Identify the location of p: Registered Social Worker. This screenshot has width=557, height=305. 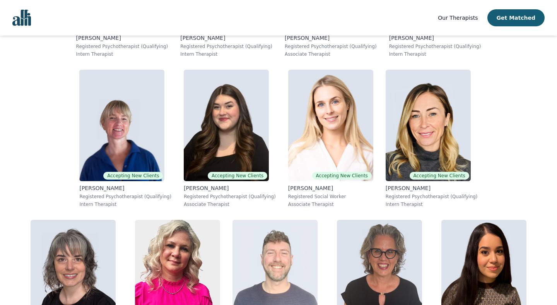
(331, 197).